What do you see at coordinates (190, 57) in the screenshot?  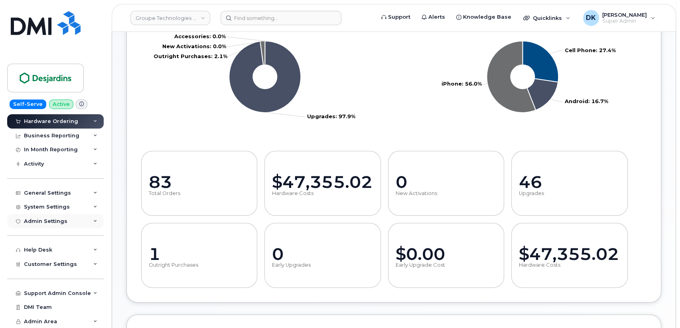 I see `tspan: Outright Purchases: 2.1%` at bounding box center [190, 57].